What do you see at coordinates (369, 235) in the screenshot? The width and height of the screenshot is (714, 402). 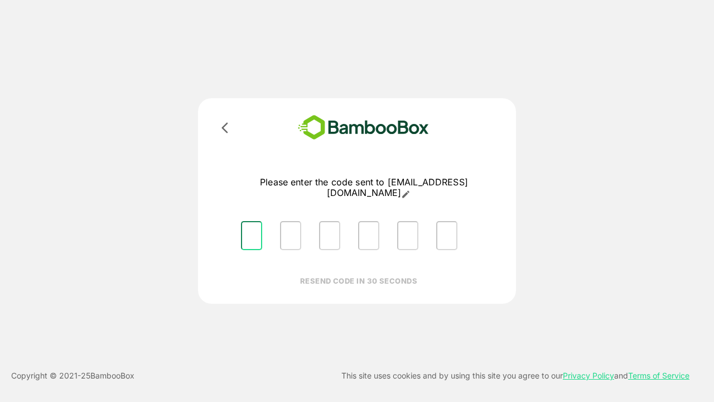 I see `input: Please enter OTP character 4` at bounding box center [369, 235].